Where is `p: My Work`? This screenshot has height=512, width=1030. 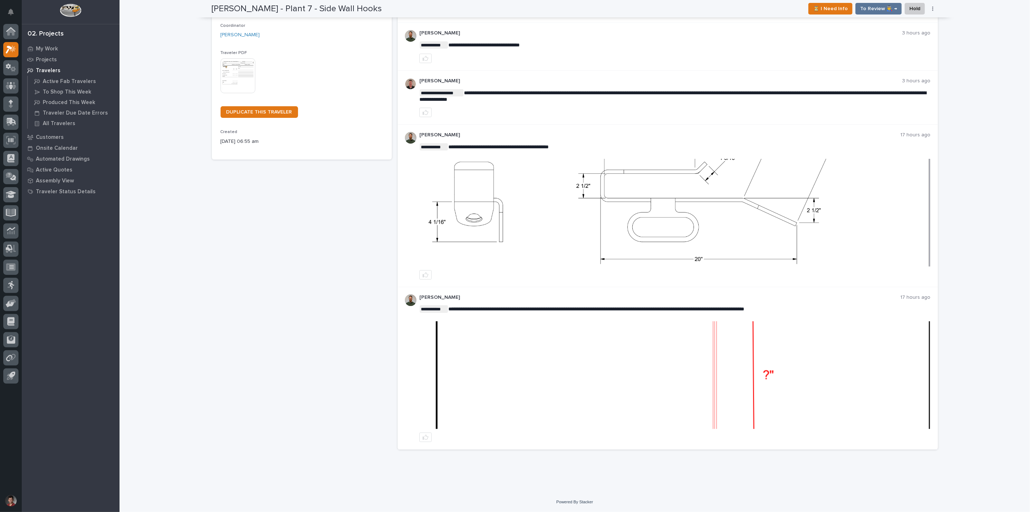
p: My Work is located at coordinates (47, 49).